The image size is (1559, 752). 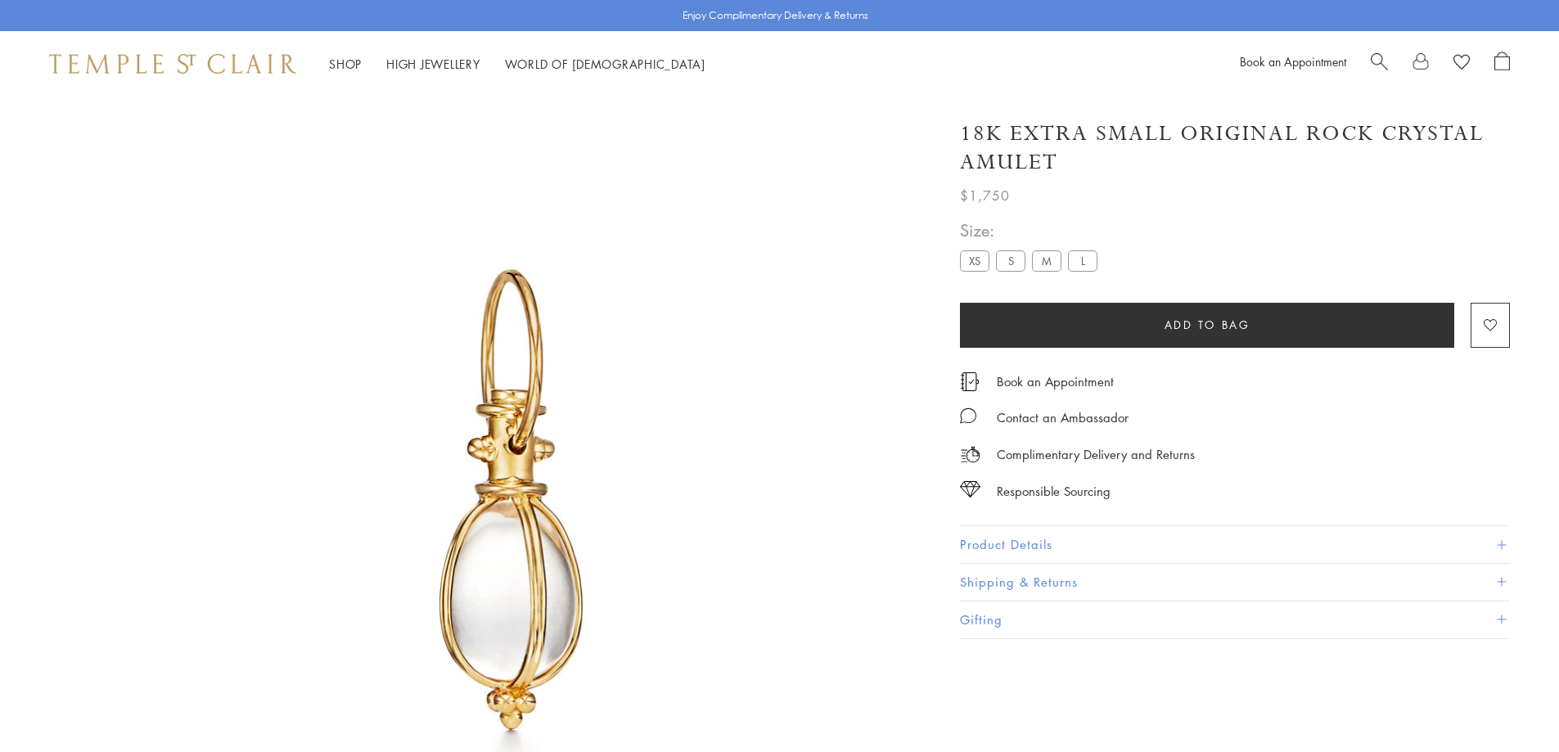 What do you see at coordinates (1235, 582) in the screenshot?
I see `button: Shipping & Returns` at bounding box center [1235, 582].